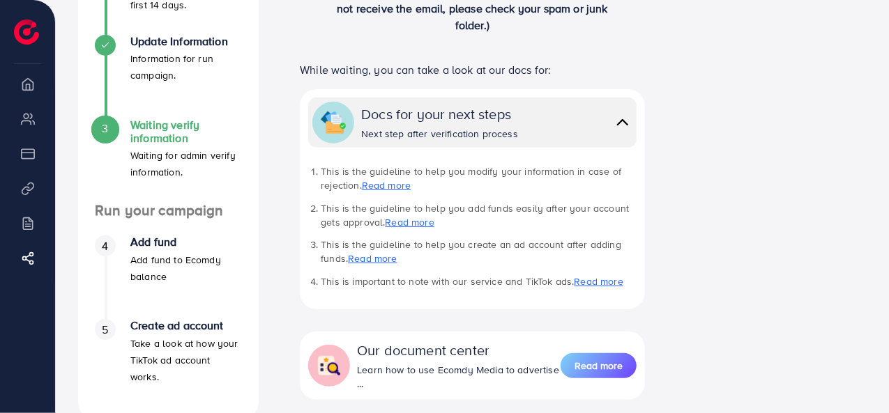 The width and height of the screenshot is (889, 413). I want to click on h4: Update Information, so click(186, 41).